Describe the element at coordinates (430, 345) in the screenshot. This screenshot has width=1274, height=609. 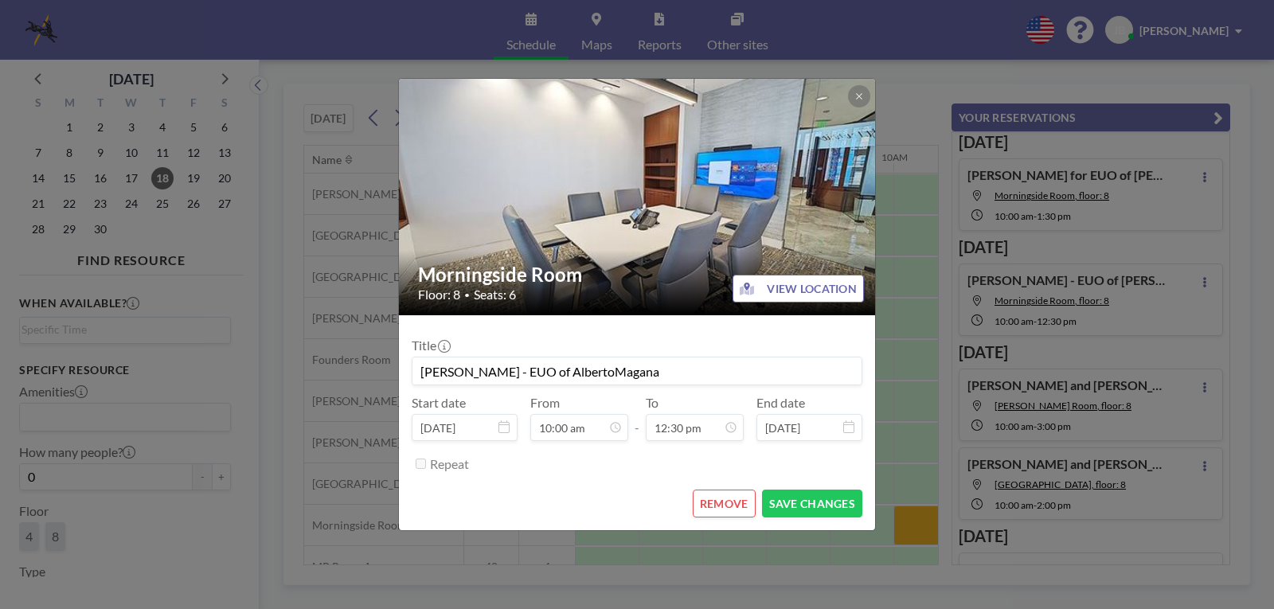
I see `label: Title` at that location.